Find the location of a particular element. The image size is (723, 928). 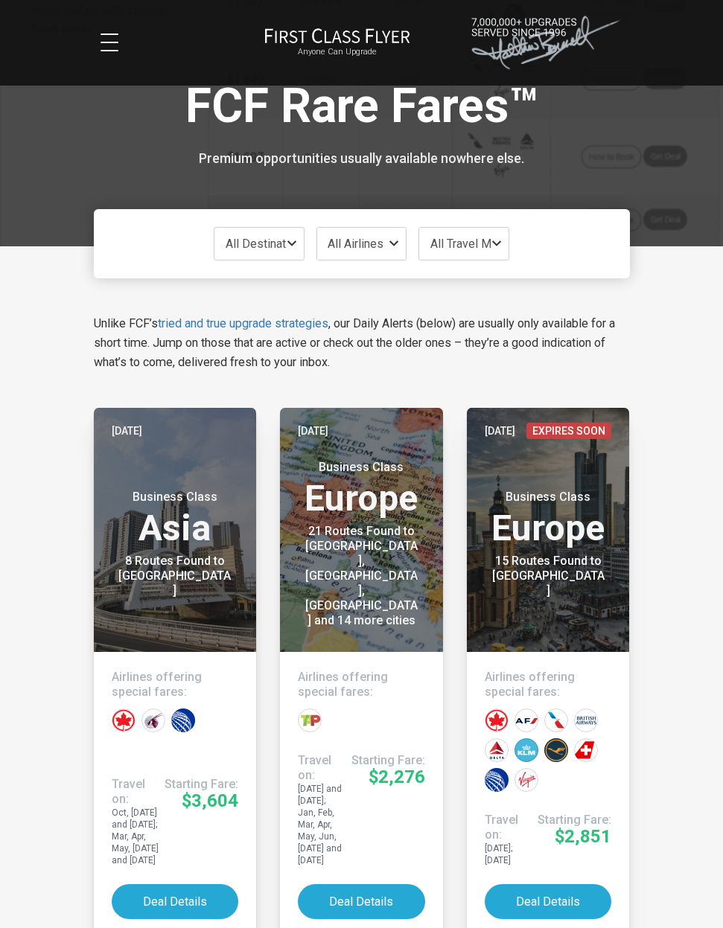

div: American Airlines is located at coordinates (556, 721).